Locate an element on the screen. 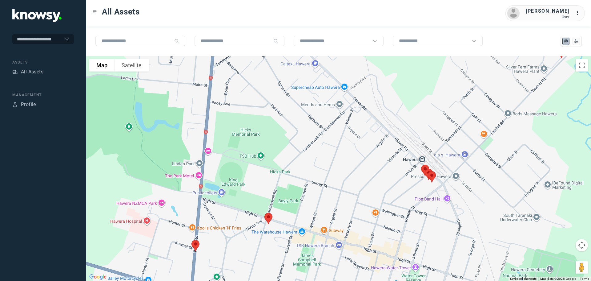  span: All Assets is located at coordinates (121, 12).